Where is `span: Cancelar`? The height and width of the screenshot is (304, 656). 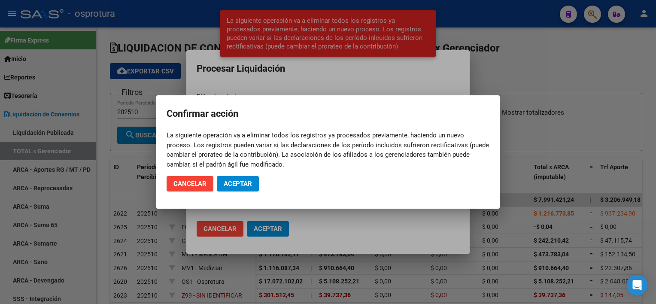 span: Cancelar is located at coordinates (190, 184).